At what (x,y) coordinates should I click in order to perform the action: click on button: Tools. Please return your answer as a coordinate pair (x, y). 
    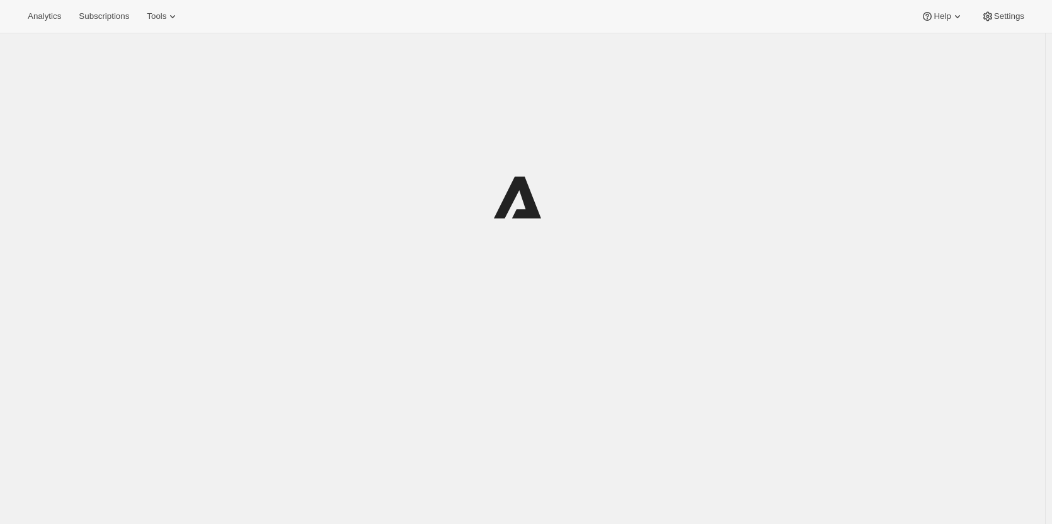
    Looking at the image, I should click on (163, 16).